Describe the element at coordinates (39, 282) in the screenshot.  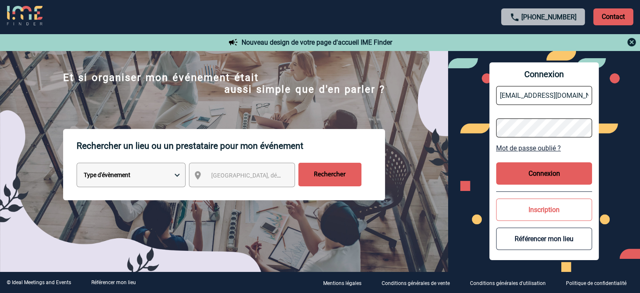
I see `div: © Ideal Meetings and Events` at that location.